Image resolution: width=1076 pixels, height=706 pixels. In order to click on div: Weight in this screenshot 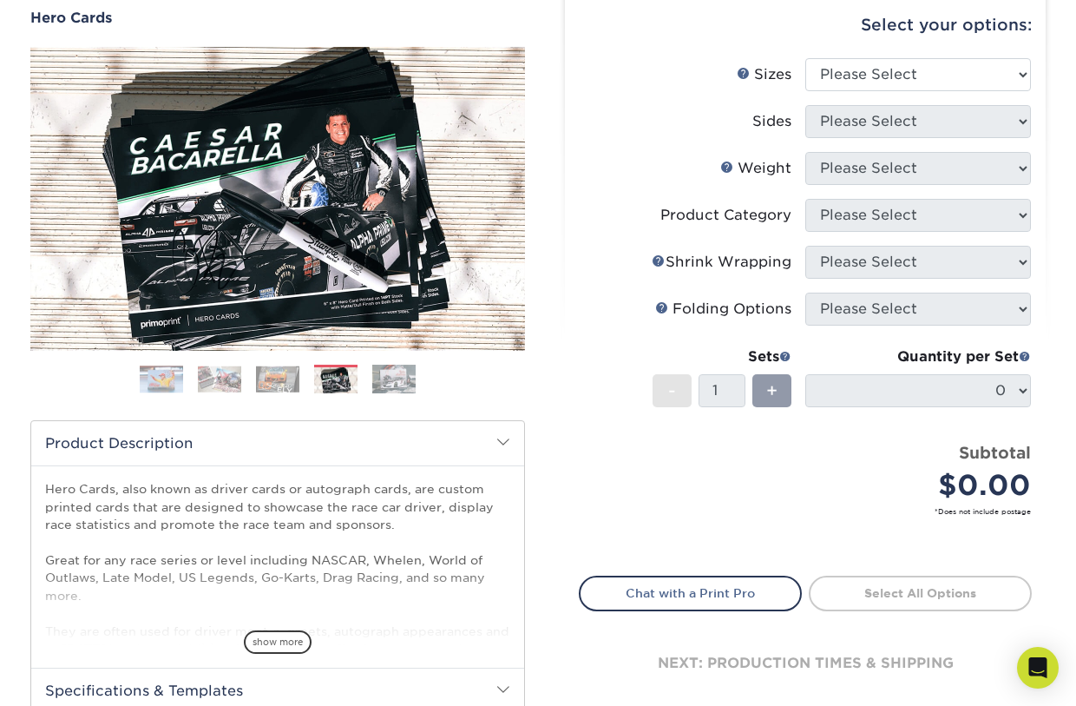, I will do `click(756, 168)`.